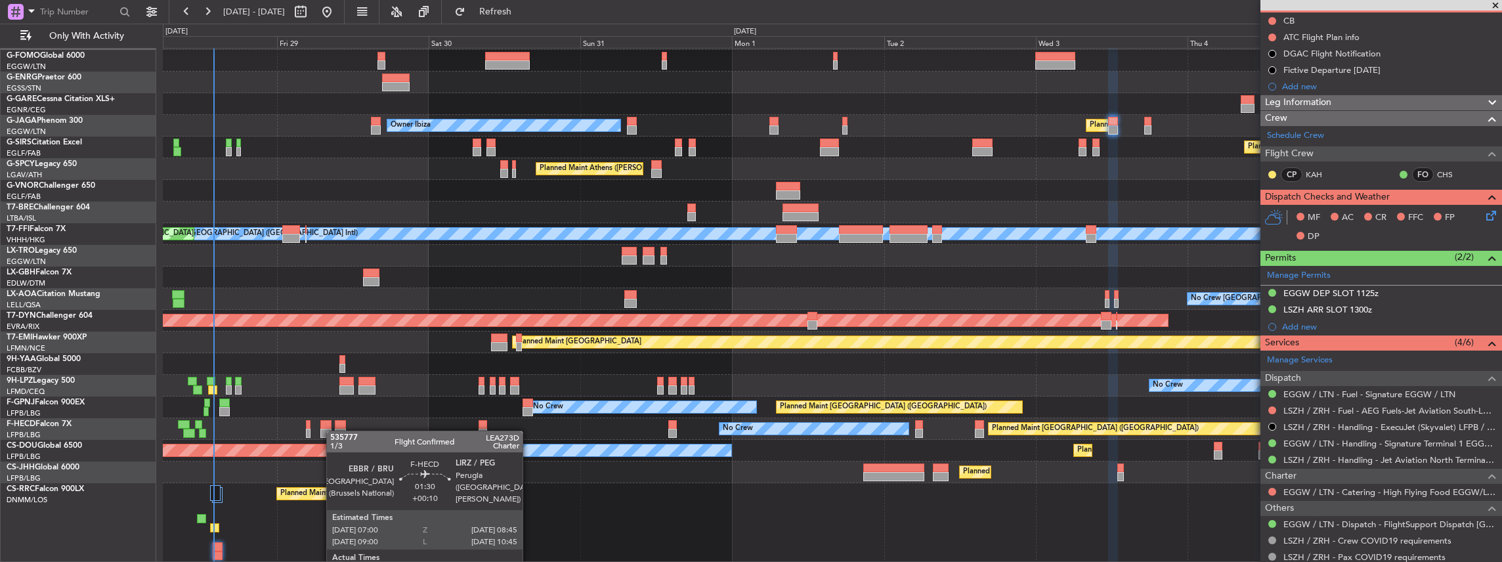 The height and width of the screenshot is (562, 1502). I want to click on a: EVRA/RIX, so click(23, 326).